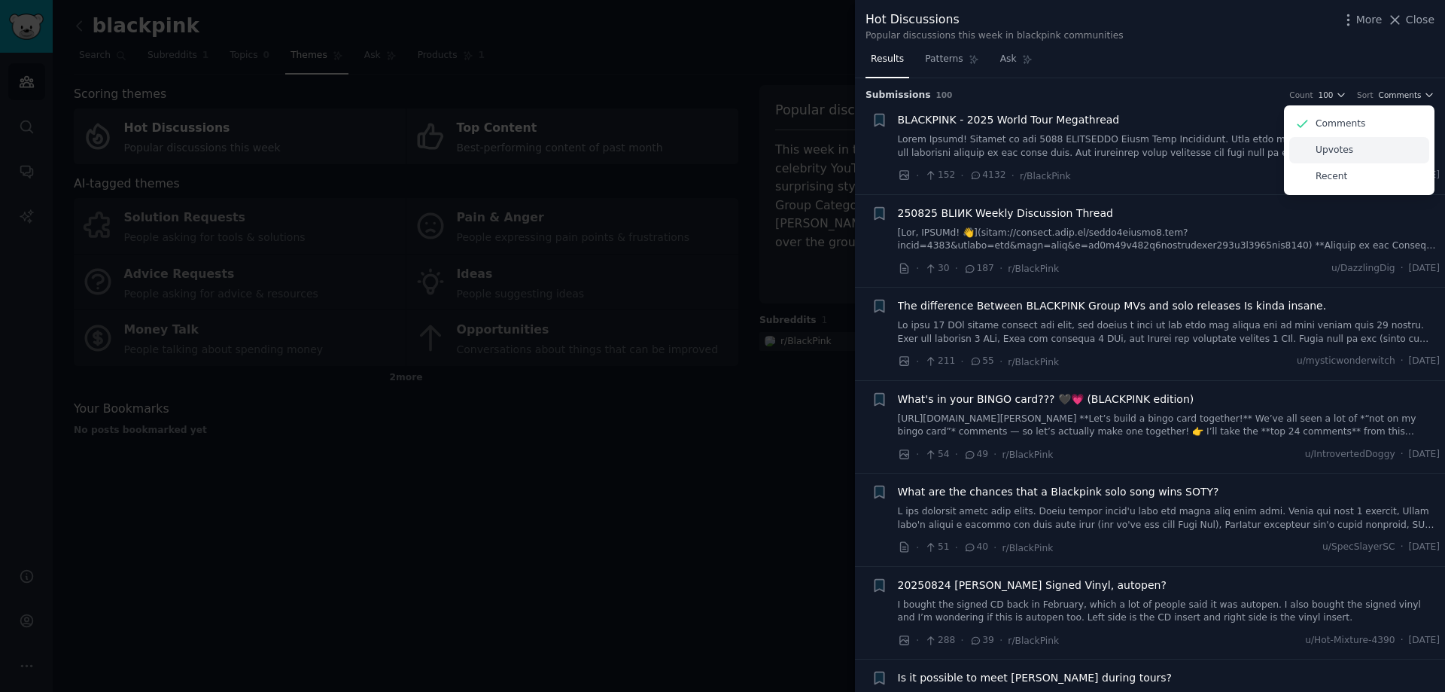 The width and height of the screenshot is (1445, 692). Describe the element at coordinates (1369, 20) in the screenshot. I see `span: More` at that location.